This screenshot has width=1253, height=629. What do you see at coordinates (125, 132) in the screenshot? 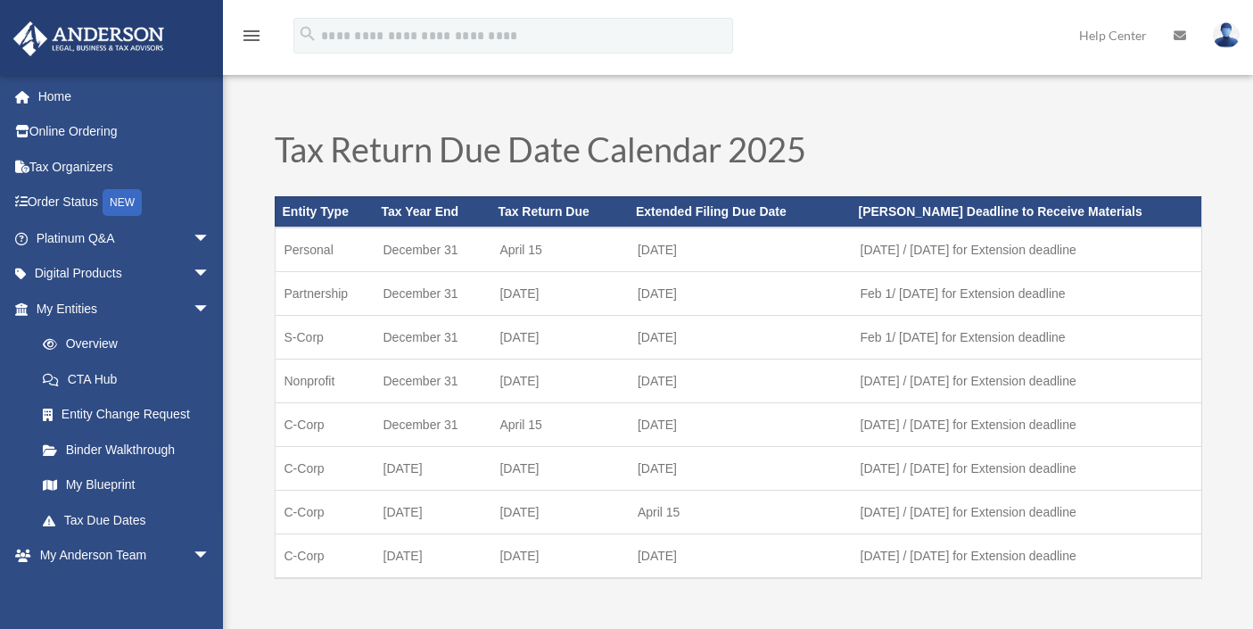
I see `a: Online Ordering` at bounding box center [125, 132].